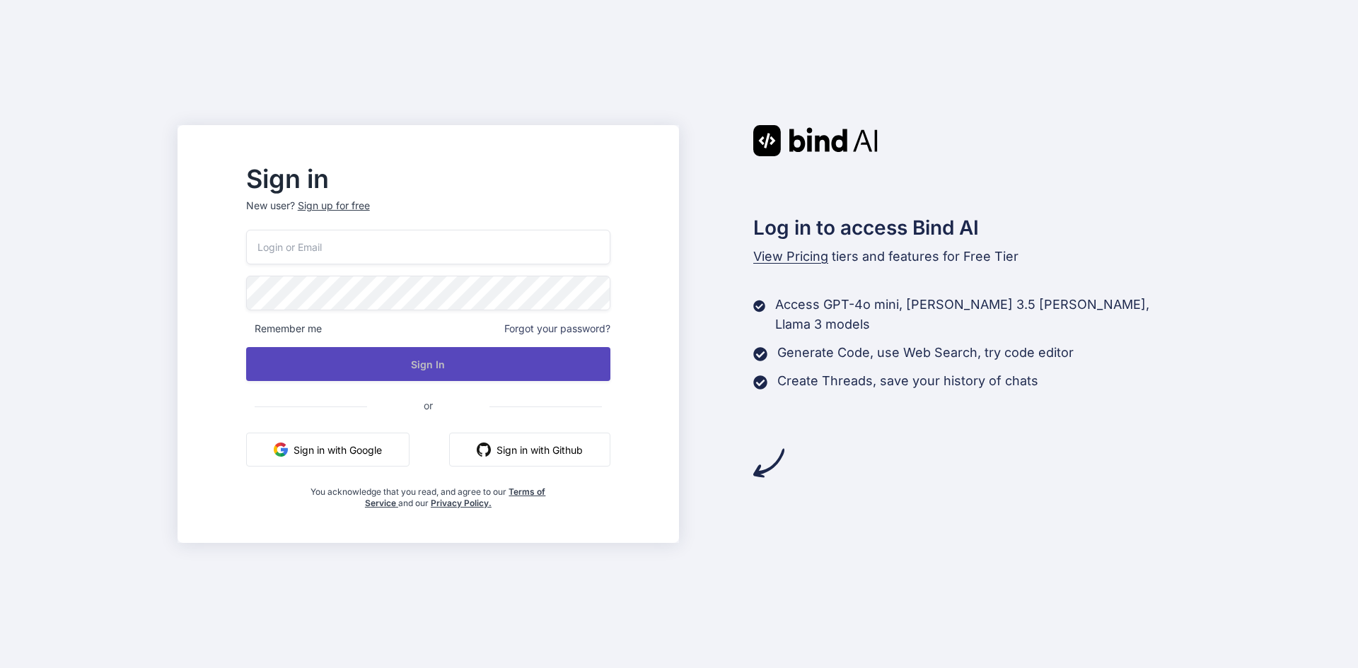 The height and width of the screenshot is (668, 1358). Describe the element at coordinates (429, 494) in the screenshot. I see `div: You acknowledge that you read, and agree to our and our` at that location.